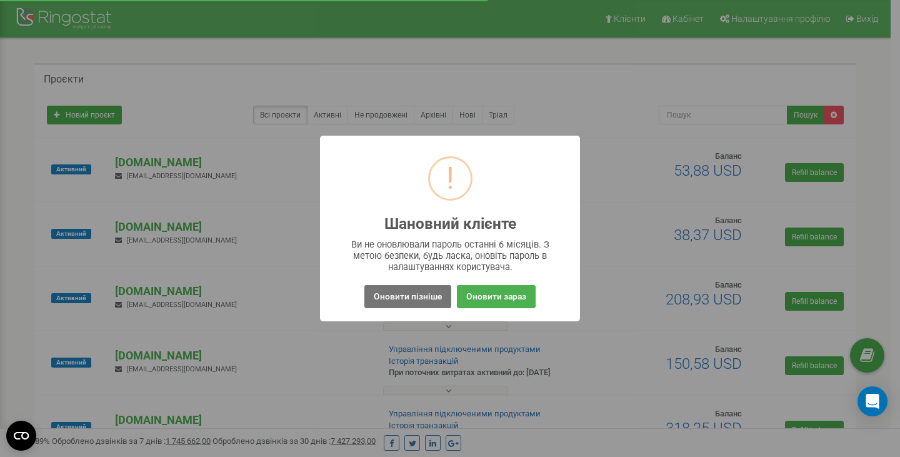 The height and width of the screenshot is (457, 900). Describe the element at coordinates (450, 224) in the screenshot. I see `h2: Шановний клієнте` at that location.